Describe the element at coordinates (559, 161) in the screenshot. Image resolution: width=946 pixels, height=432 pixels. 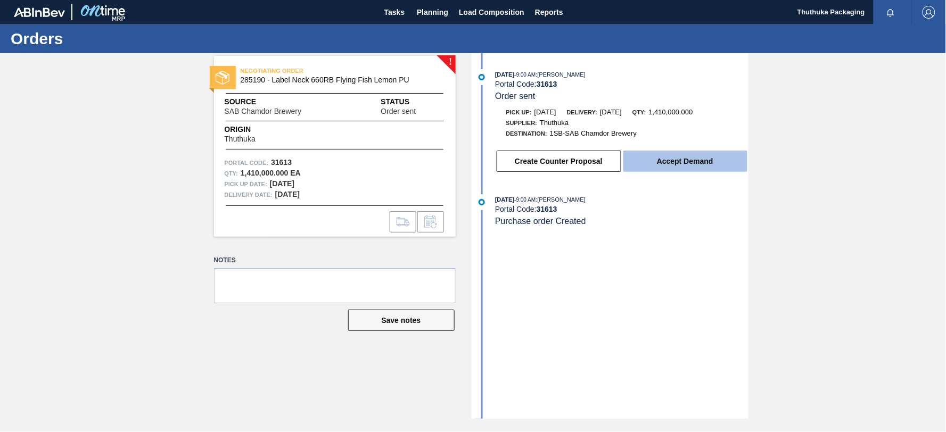
I see `button: Create Counter Proposal` at that location.